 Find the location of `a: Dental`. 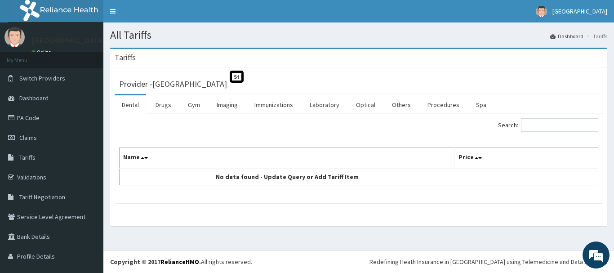

a: Dental is located at coordinates (130, 105).